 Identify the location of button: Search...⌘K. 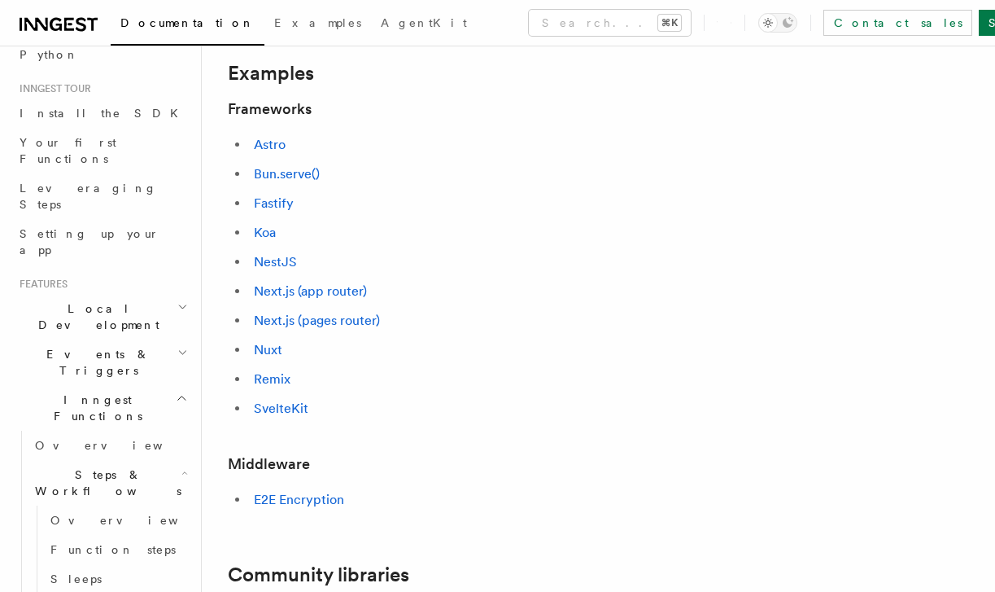
(609, 23).